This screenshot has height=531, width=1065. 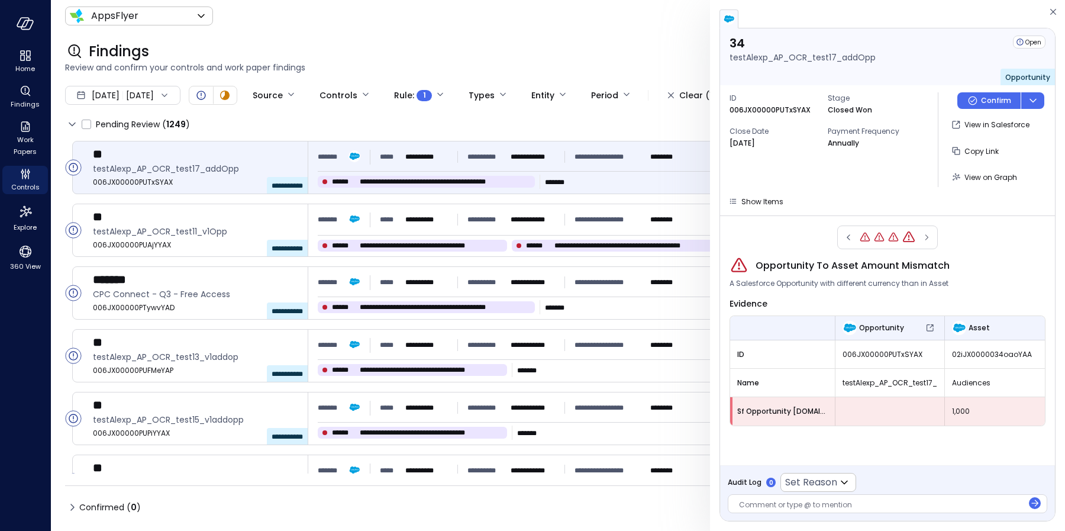 What do you see at coordinates (849, 328) in the screenshot?
I see `img: Opportunity` at bounding box center [849, 328].